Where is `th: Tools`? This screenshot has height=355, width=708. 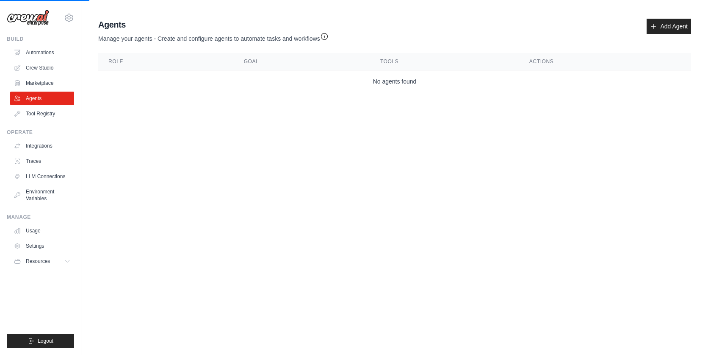
th: Tools is located at coordinates (445, 61).